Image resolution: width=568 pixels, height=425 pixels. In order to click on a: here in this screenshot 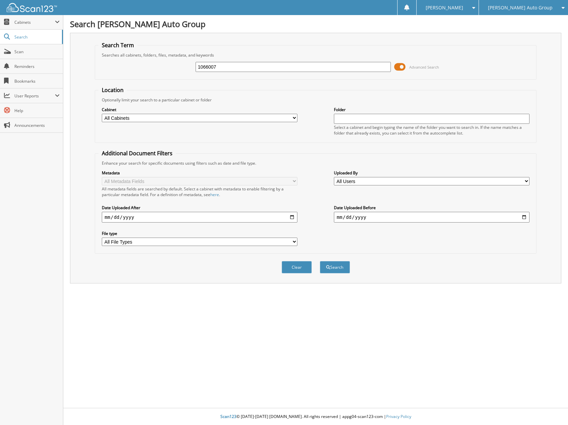, I will do `click(215, 195)`.